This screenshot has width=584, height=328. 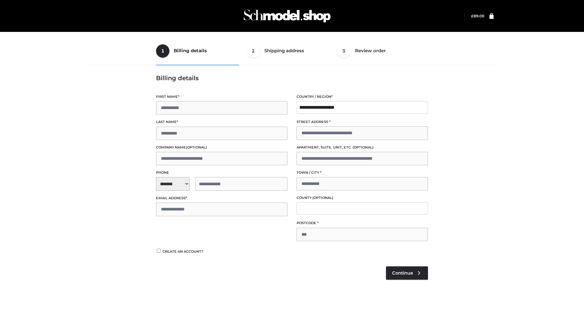 What do you see at coordinates (362, 97) in the screenshot?
I see `label: Country / Region` at bounding box center [362, 97].